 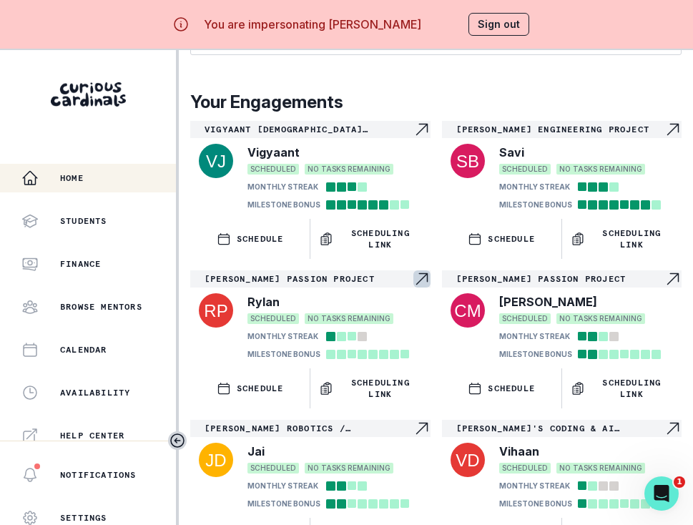 What do you see at coordinates (519, 451) in the screenshot?
I see `p: Vihaan` at bounding box center [519, 451].